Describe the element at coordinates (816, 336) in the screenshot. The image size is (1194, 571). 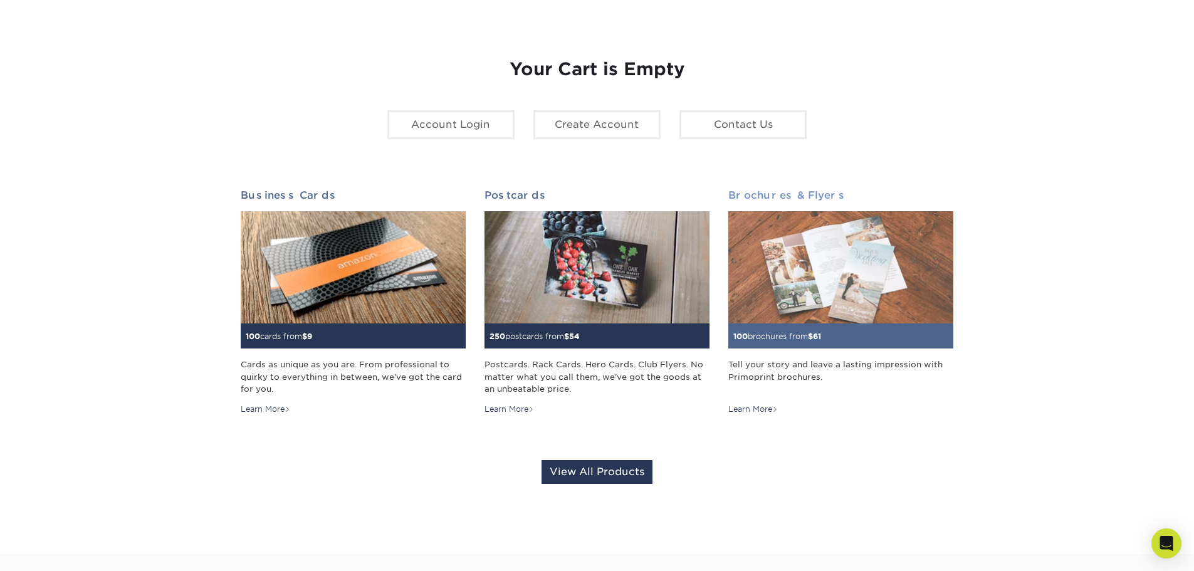
I see `span: 61` at that location.